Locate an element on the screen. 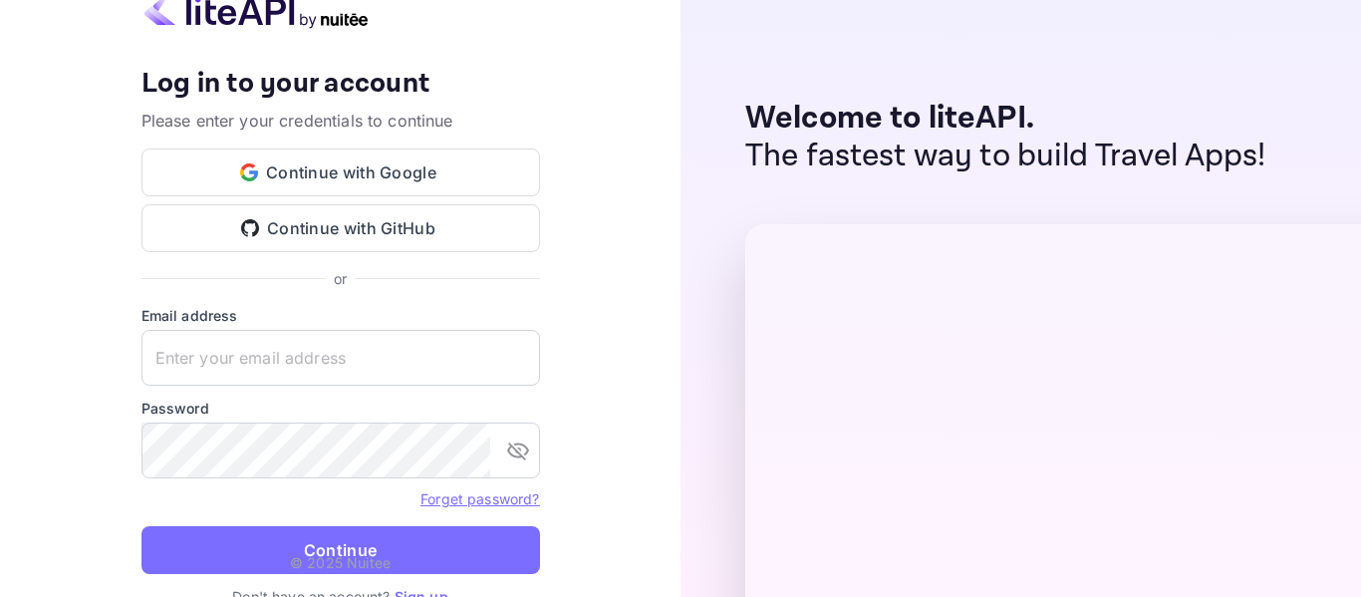 This screenshot has width=1361, height=597. button: Continue with GitHub is located at coordinates (341, 228).